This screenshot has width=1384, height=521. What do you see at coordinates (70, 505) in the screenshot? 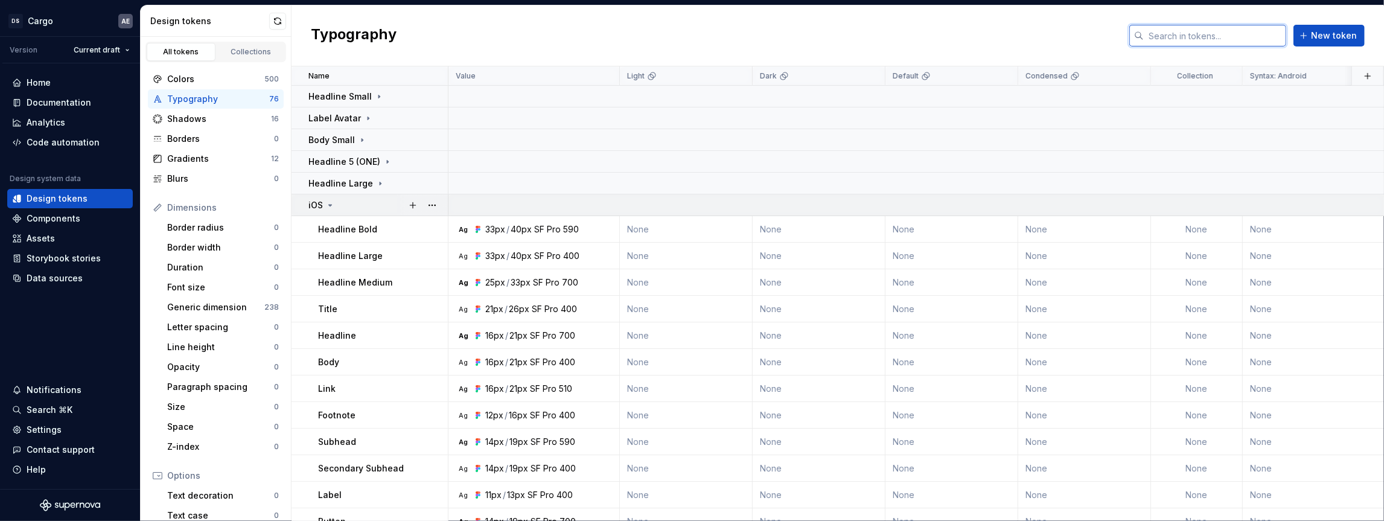
I see `svg: Supernova Logo` at bounding box center [70, 505].